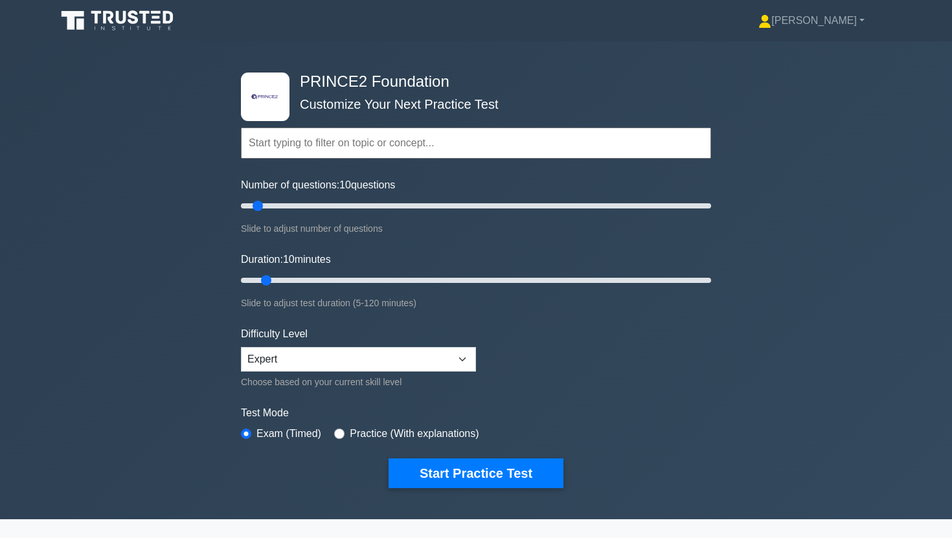 This screenshot has height=538, width=952. Describe the element at coordinates (414, 434) in the screenshot. I see `label: Practice (With explanations)` at that location.